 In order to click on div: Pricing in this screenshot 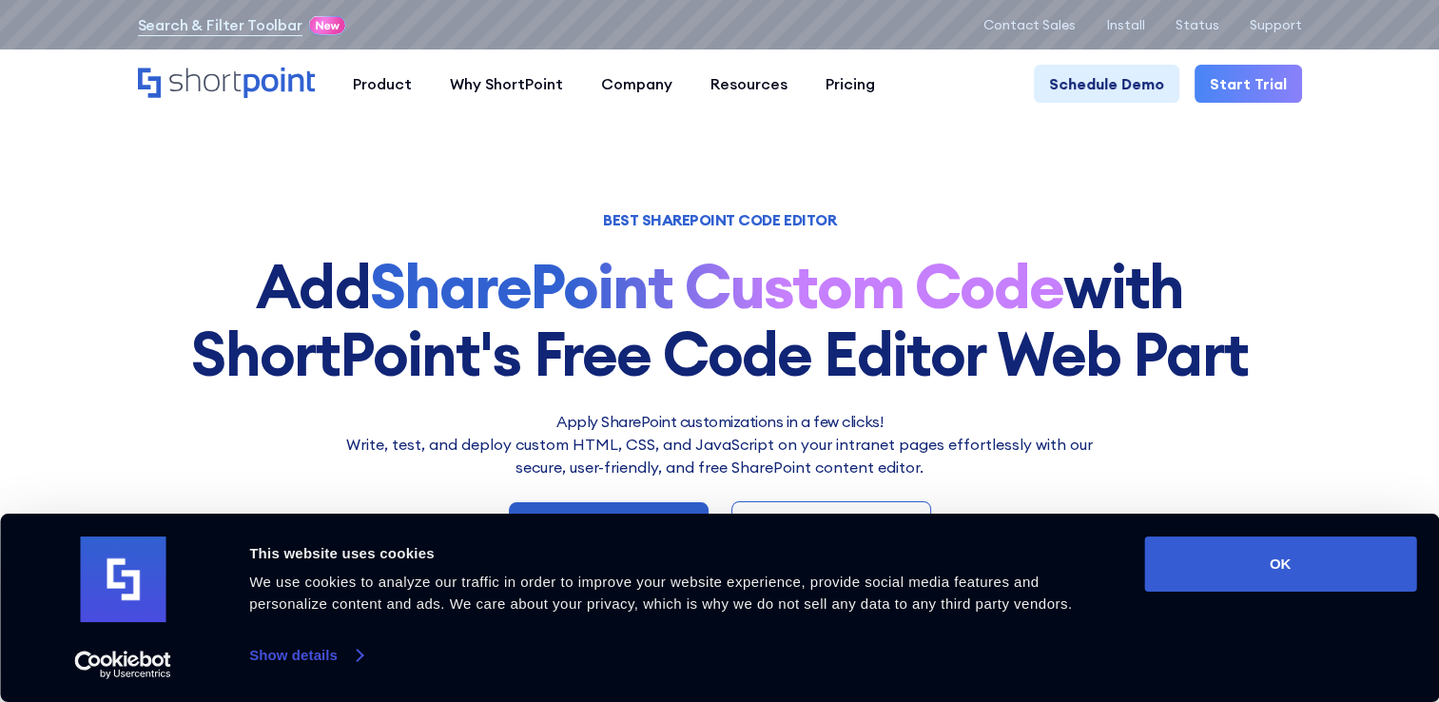, I will do `click(850, 84)`.